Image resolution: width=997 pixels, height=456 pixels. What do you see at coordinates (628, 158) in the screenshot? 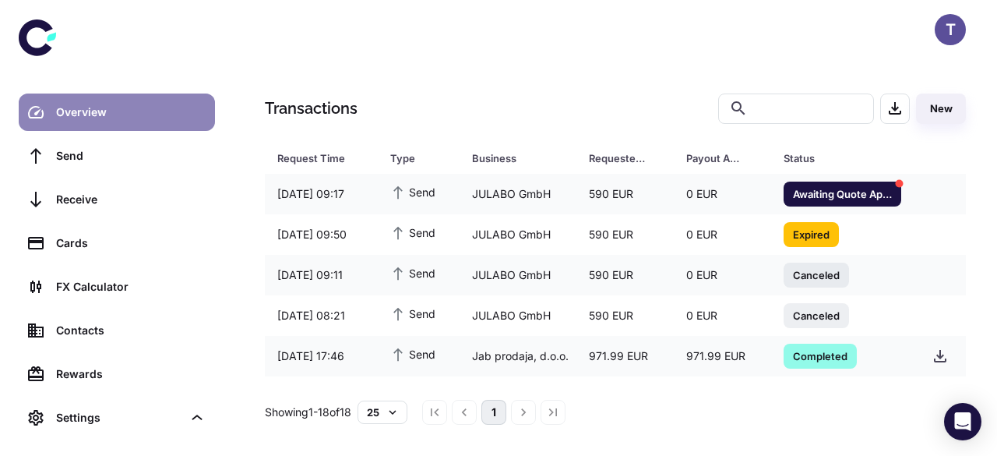
I see `span: Requested Amount` at bounding box center [628, 158].